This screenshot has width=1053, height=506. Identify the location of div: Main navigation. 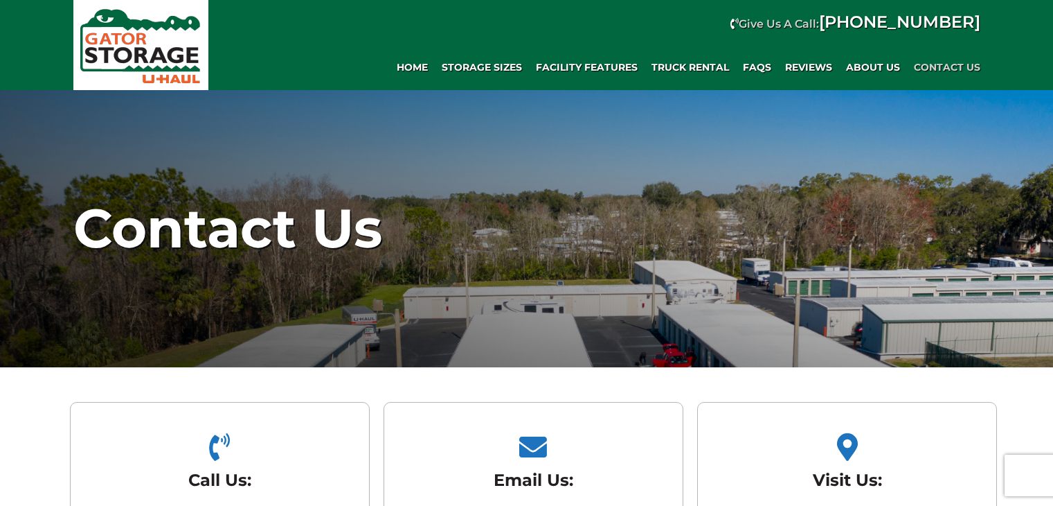
(601, 67).